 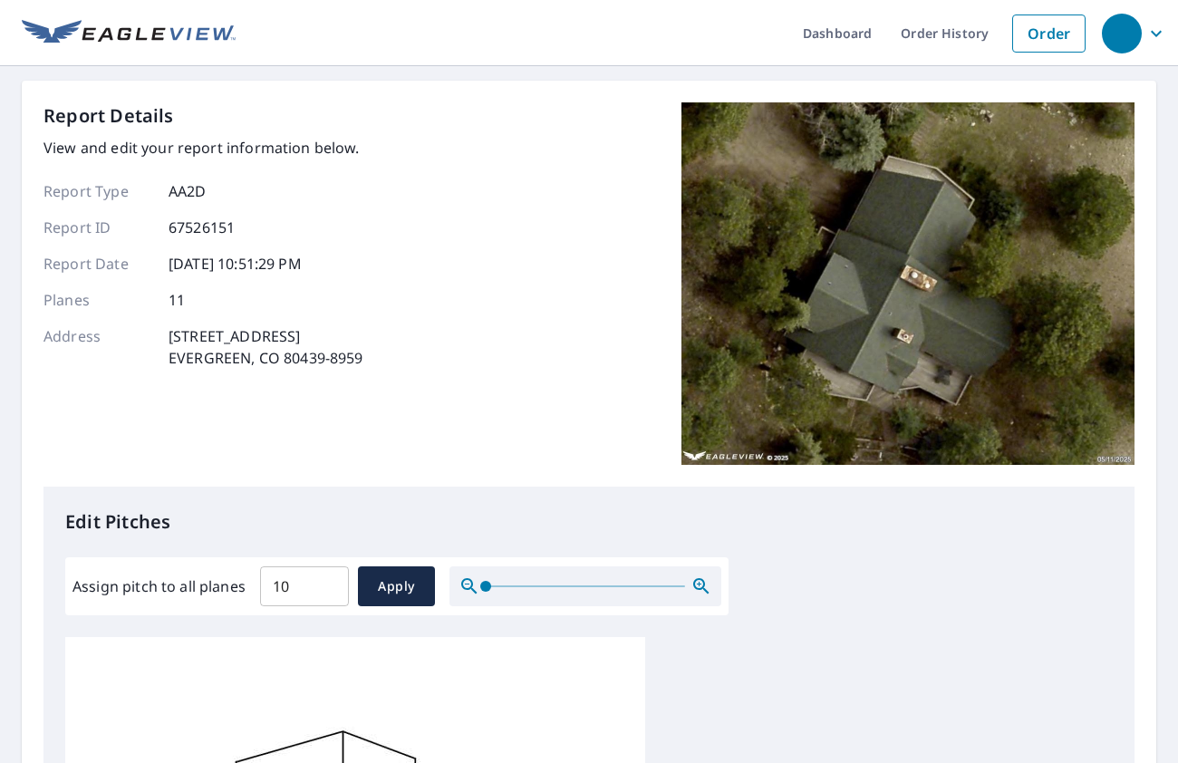 I want to click on span: Apply, so click(x=396, y=586).